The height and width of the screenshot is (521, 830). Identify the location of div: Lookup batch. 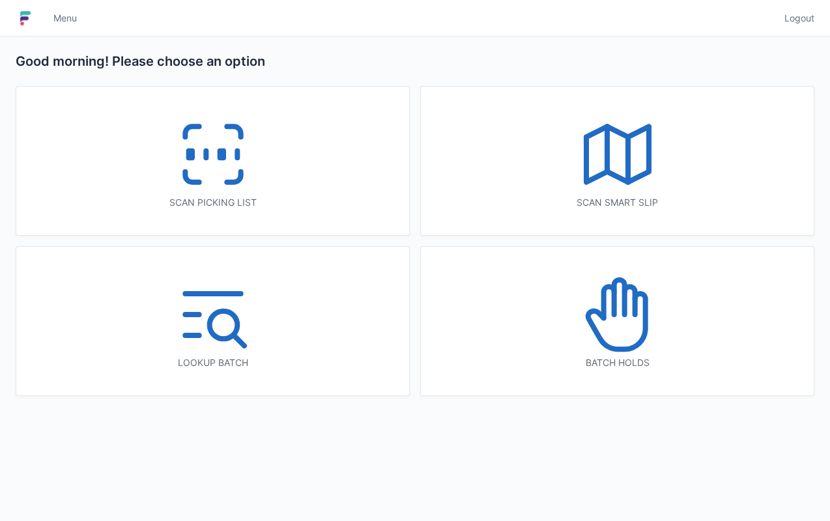
(212, 363).